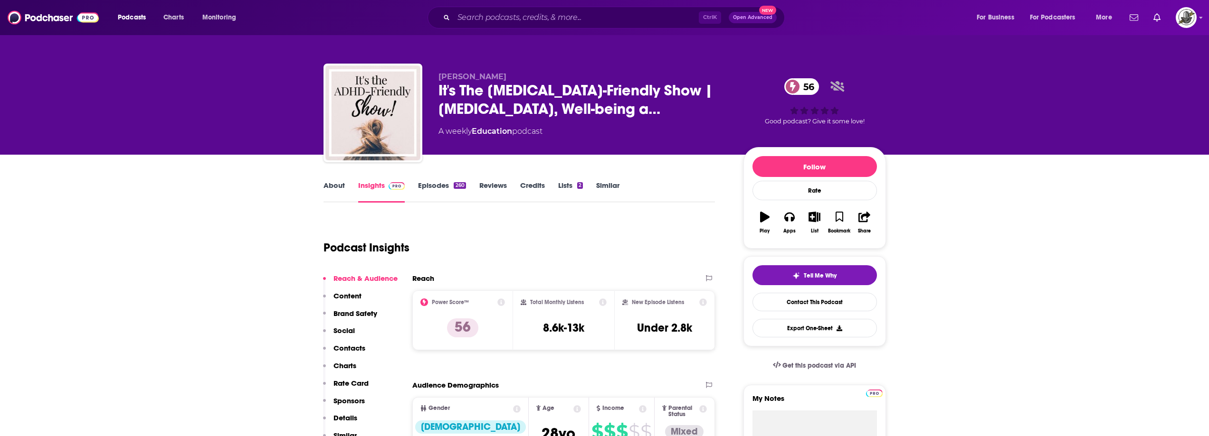 The height and width of the screenshot is (436, 1209). Describe the element at coordinates (492, 131) in the screenshot. I see `a: Education` at that location.